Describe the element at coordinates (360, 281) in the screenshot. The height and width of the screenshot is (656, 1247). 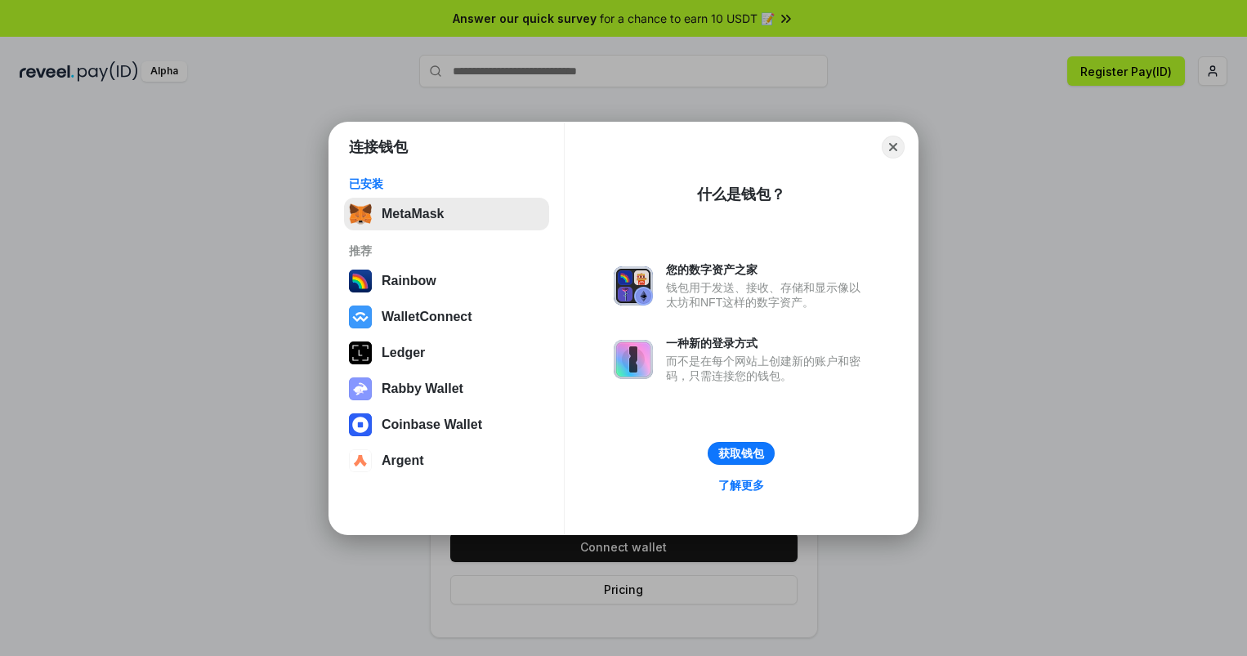
I see `img: svg+xml,%3Csvg%20width%3D%22120%22%20height%3D%22120%22%20viewBox%3D%220%200%20120%20120%22%20fil...` at that location.